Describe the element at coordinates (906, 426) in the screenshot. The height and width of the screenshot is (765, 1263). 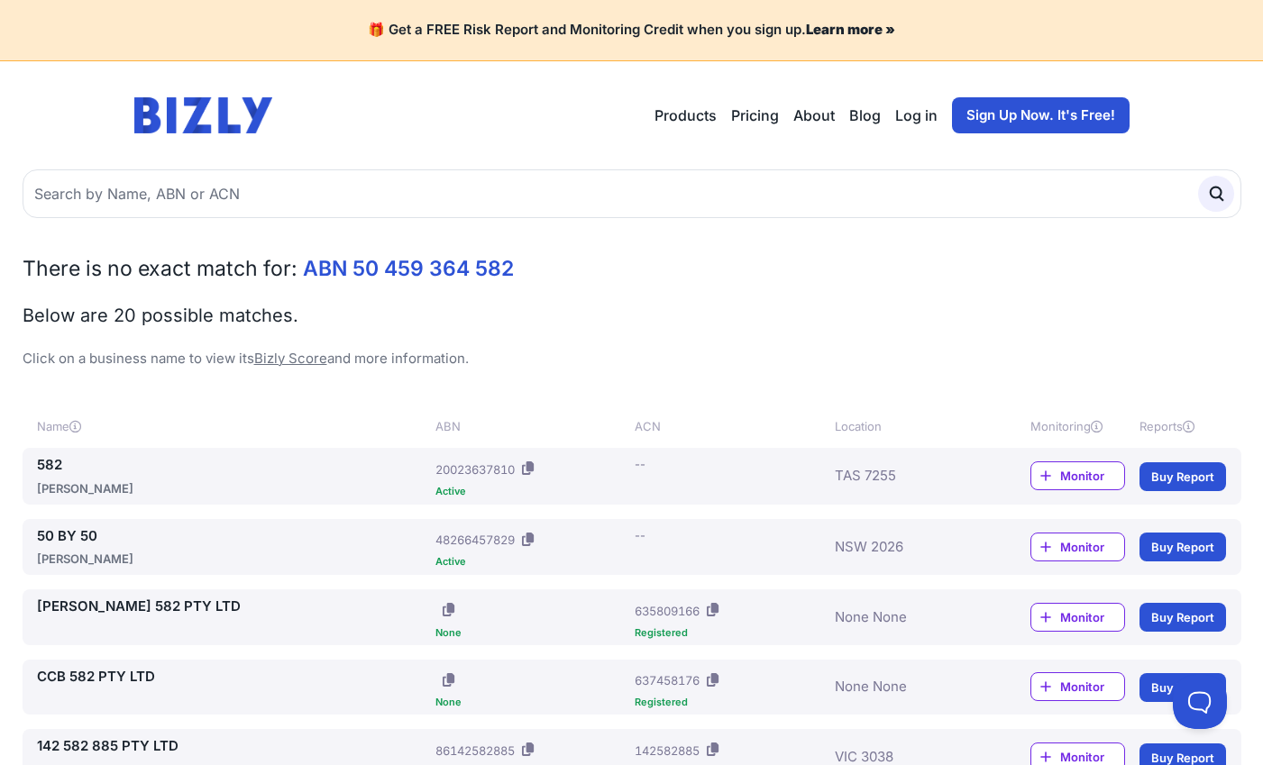
I see `div: Location` at that location.